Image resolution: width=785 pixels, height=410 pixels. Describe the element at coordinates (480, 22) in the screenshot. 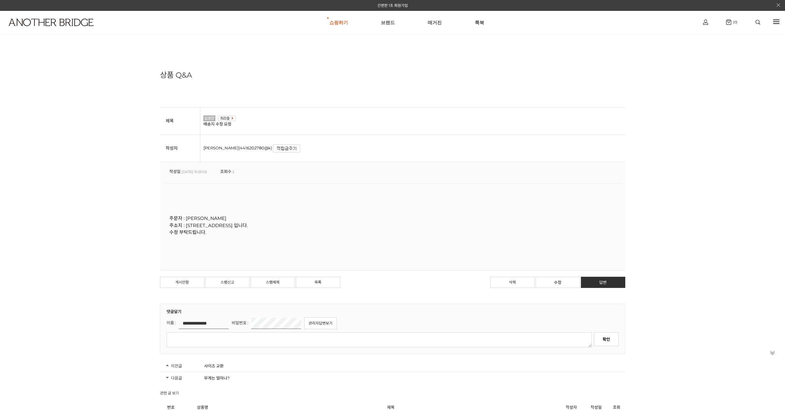

I see `a: 룩북` at that location.